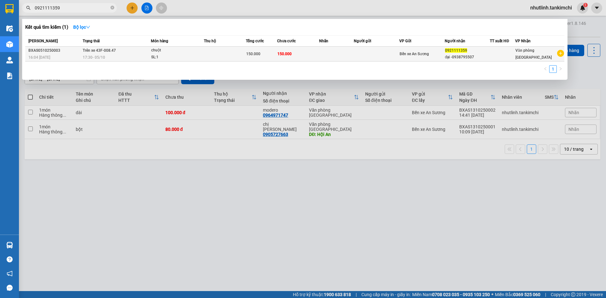  What do you see at coordinates (405, 41) in the screenshot?
I see `span: VP Gửi` at bounding box center [405, 41].